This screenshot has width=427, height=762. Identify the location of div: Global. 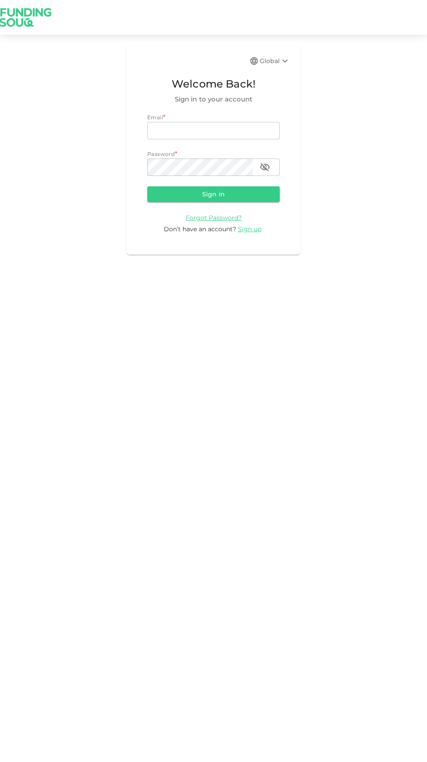
(275, 61).